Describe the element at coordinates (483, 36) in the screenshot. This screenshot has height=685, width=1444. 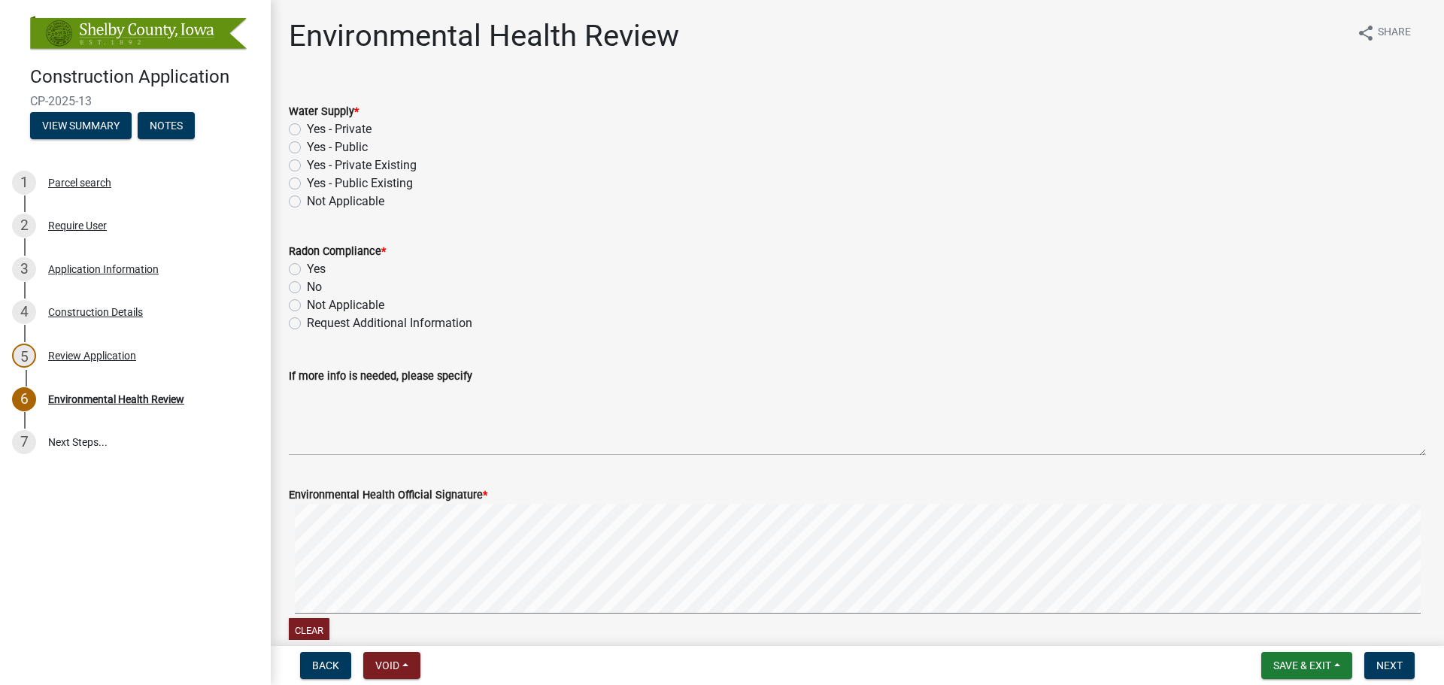
I see `h1: Environmental Health Review` at that location.